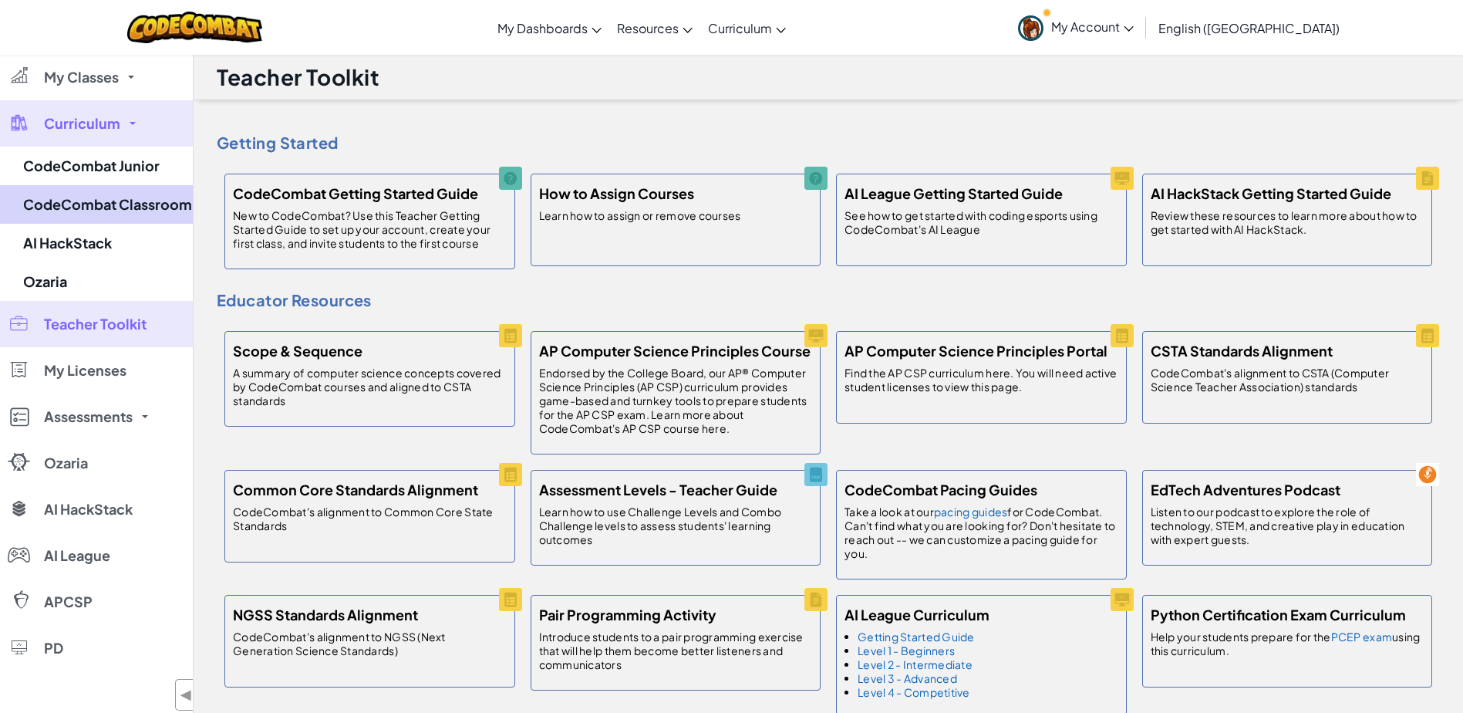 This screenshot has height=713, width=1463. Describe the element at coordinates (325, 614) in the screenshot. I see `h5: NGSS Standards Alignment` at that location.